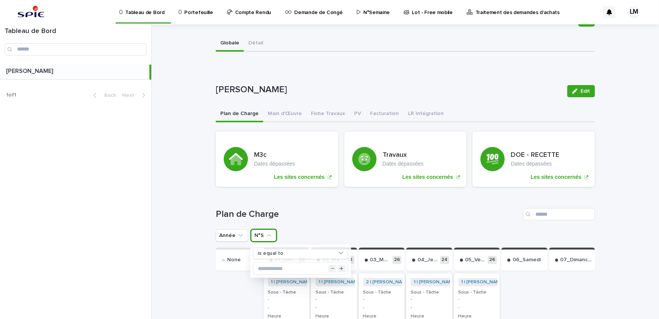 This screenshot has width=659, height=319. I want to click on p: 07_Dimanche, so click(576, 259).